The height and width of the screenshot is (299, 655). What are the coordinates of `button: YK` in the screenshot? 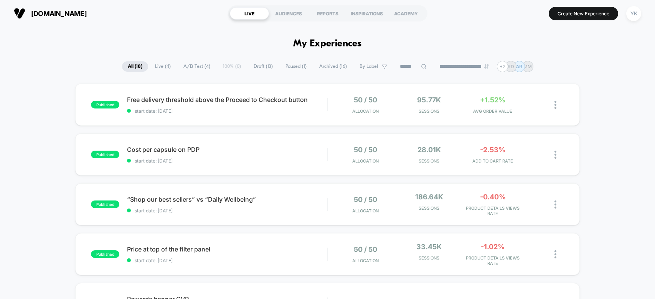 It's located at (633, 13).